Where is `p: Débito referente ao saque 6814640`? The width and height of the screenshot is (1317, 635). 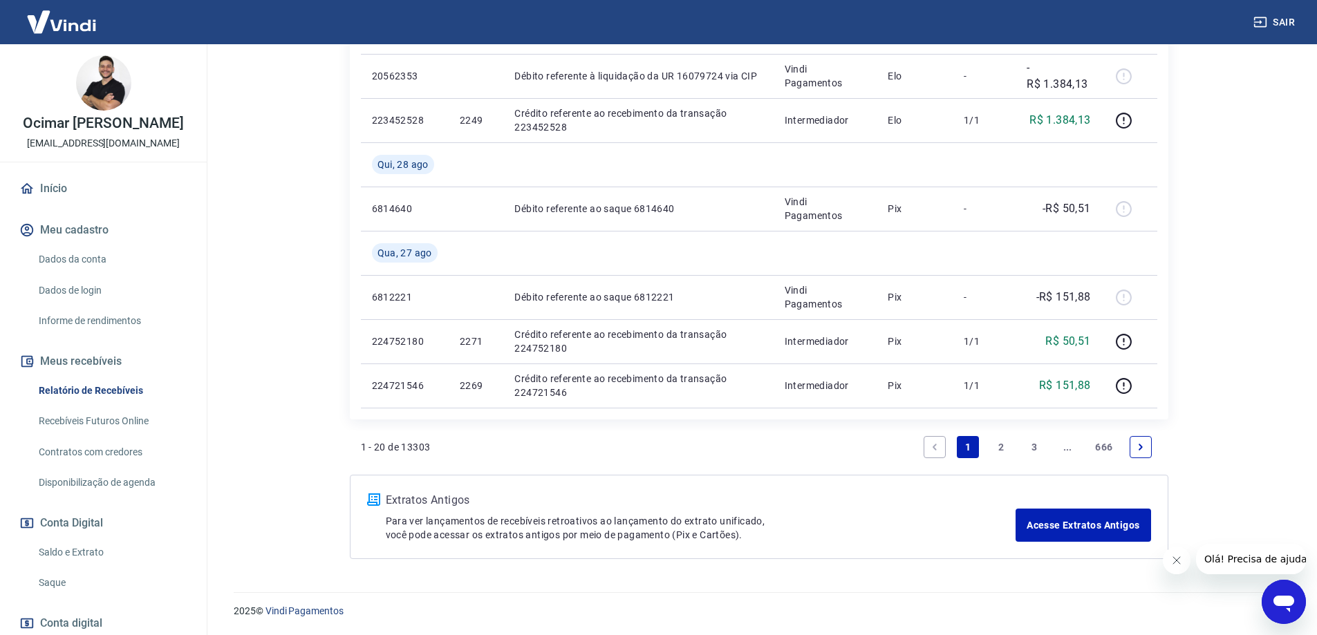
p: Débito referente ao saque 6814640 is located at coordinates (638, 209).